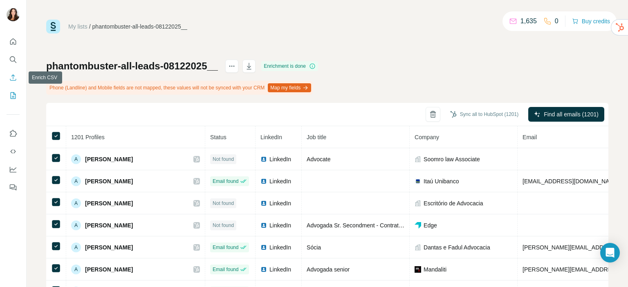 Image resolution: width=628 pixels, height=287 pixels. What do you see at coordinates (427, 137) in the screenshot?
I see `span: Company` at bounding box center [427, 137].